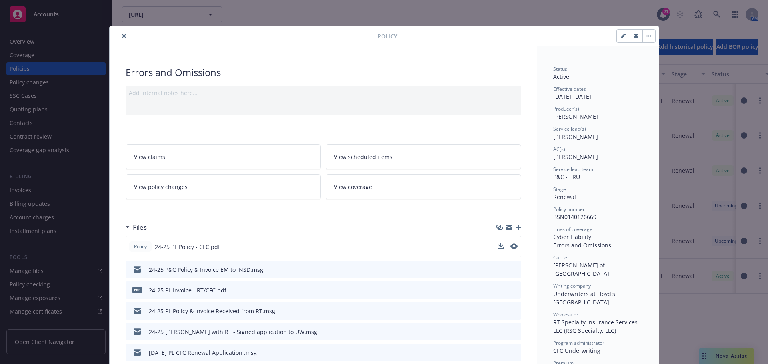 The height and width of the screenshot is (364, 768). I want to click on span: Effective dates, so click(570, 89).